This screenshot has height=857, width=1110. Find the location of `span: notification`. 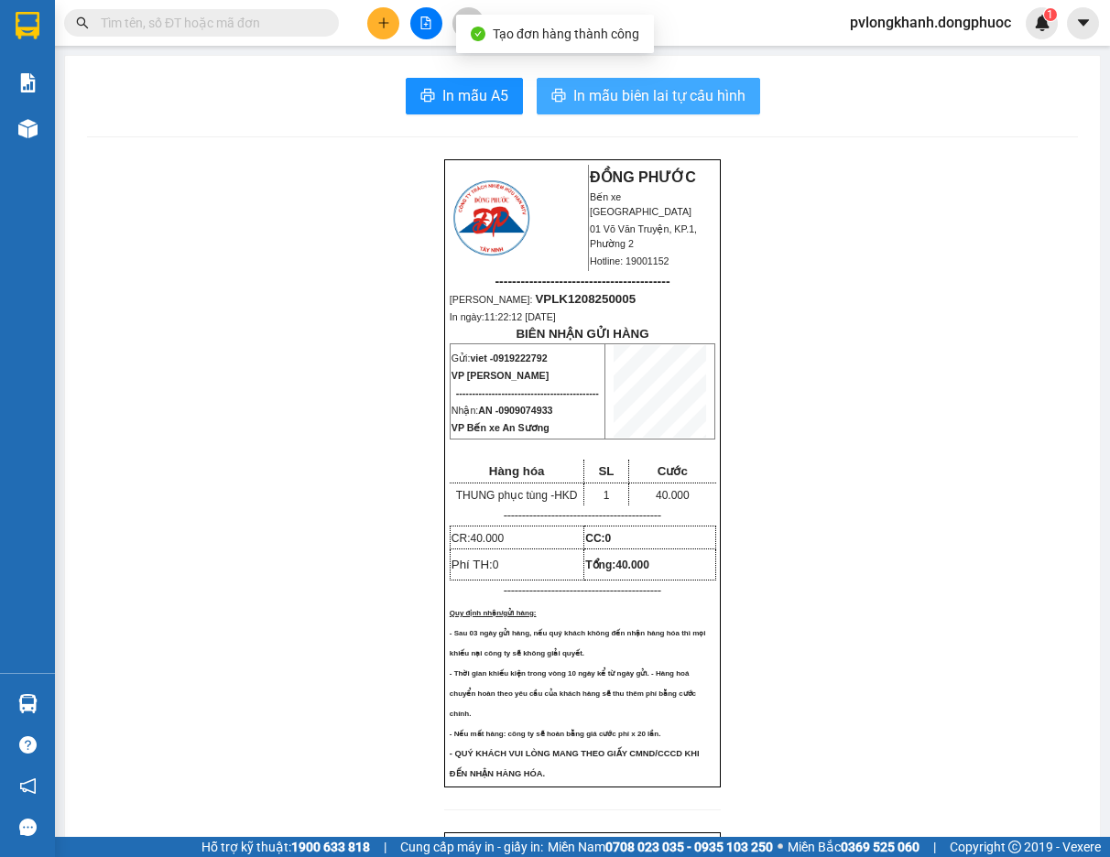

span: notification is located at coordinates (27, 786).